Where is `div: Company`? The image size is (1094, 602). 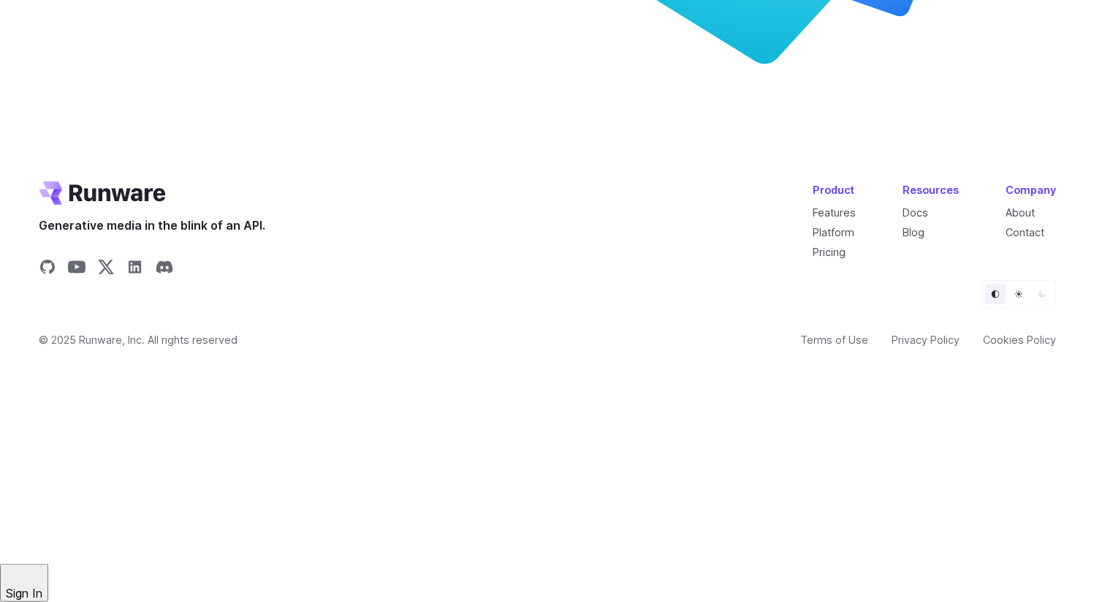
div: Company is located at coordinates (1031, 189).